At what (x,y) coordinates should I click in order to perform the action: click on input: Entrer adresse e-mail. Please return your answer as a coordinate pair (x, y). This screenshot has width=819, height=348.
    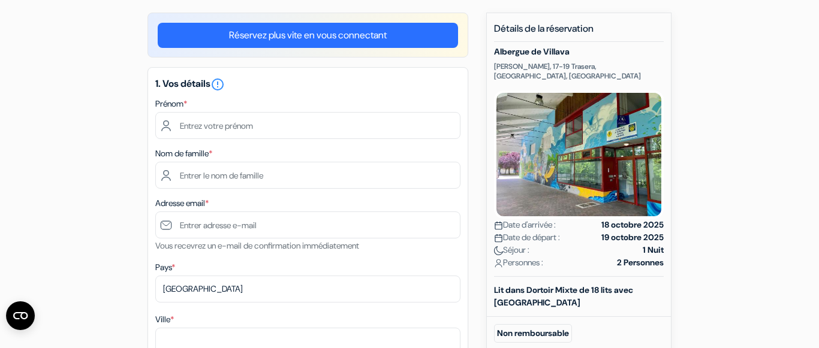
    Looking at the image, I should click on (308, 225).